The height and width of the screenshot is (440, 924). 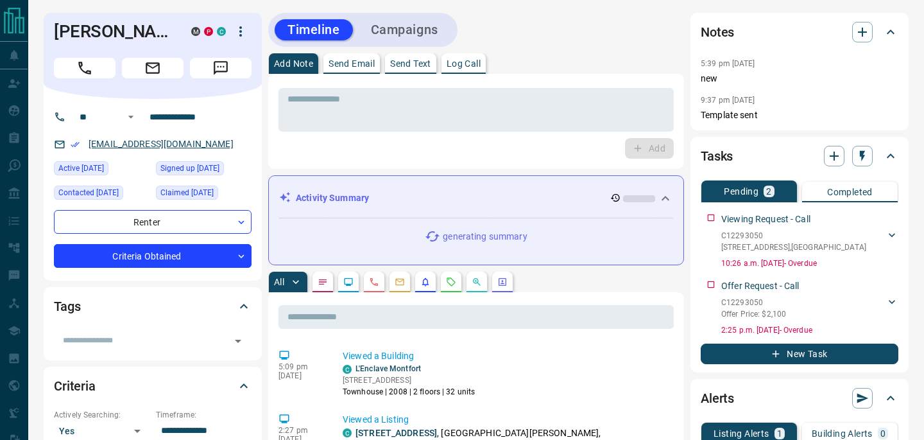 I want to click on p: Pending, so click(x=741, y=191).